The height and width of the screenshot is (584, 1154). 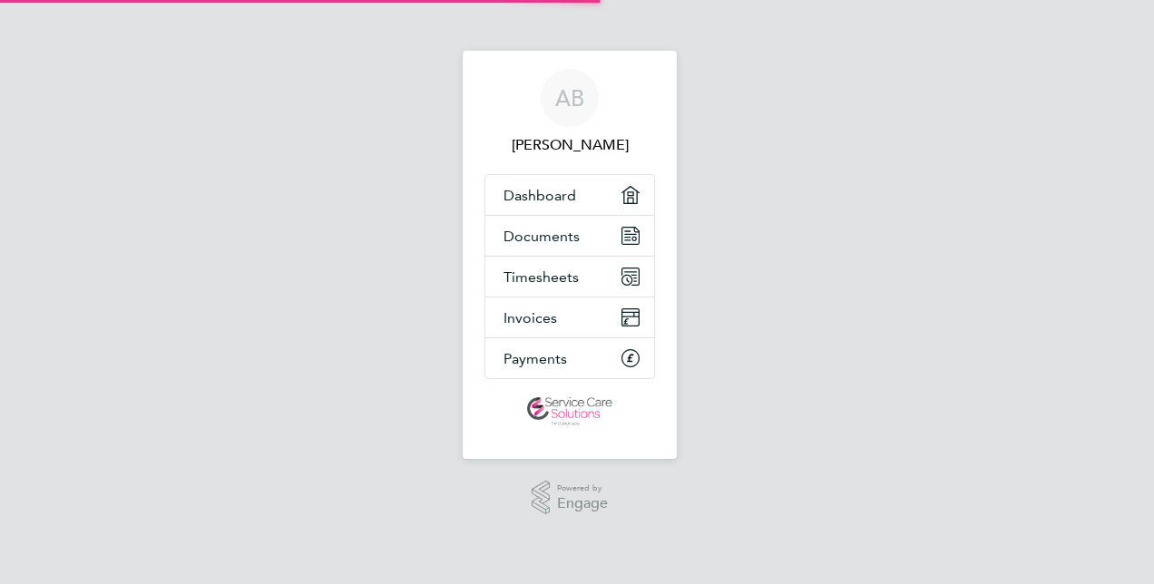 What do you see at coordinates (541, 236) in the screenshot?
I see `span: Documents` at bounding box center [541, 236].